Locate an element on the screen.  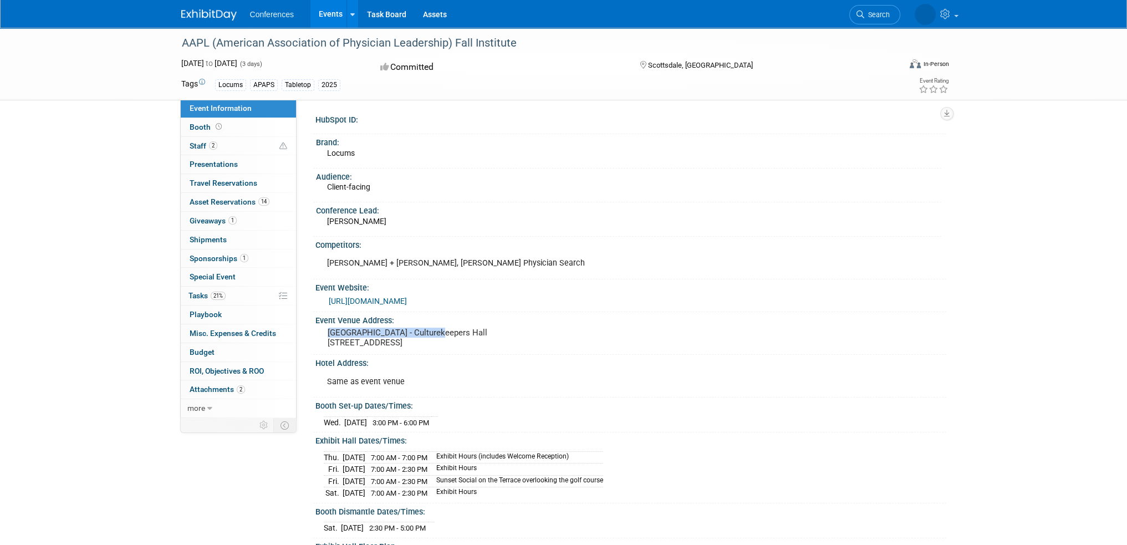
td: Toggle Event Tabs is located at coordinates (284, 425).